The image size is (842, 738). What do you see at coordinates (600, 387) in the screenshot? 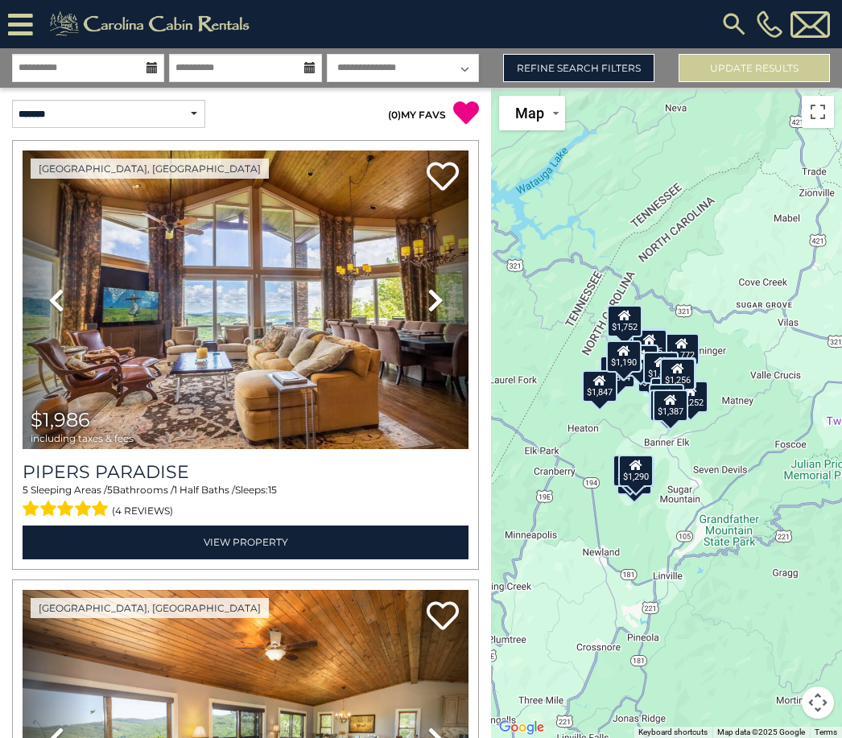
I see `div: $1,847` at bounding box center [600, 387].